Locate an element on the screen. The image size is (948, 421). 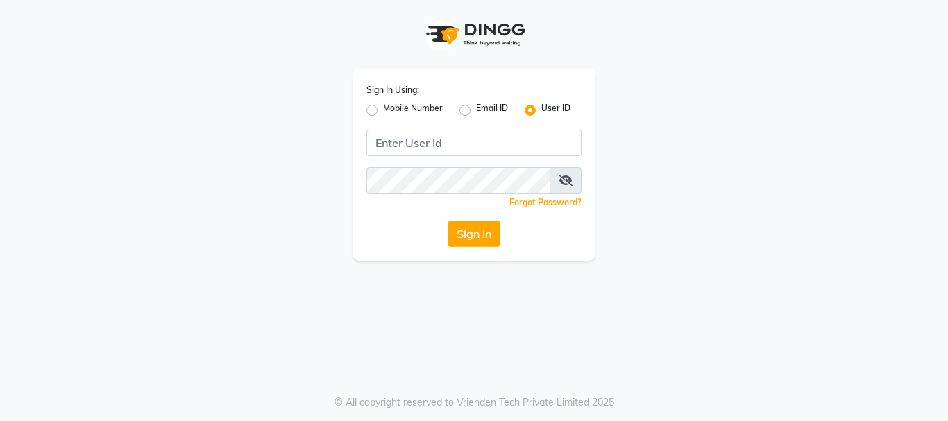
label: Sign In Using: is located at coordinates (393, 90).